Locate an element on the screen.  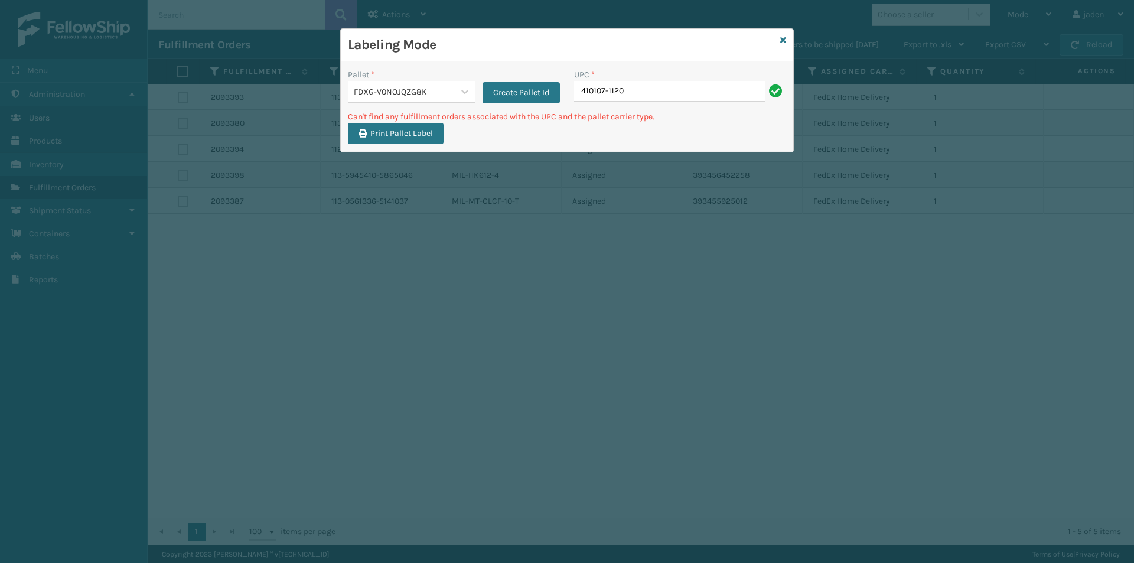
button: Print Pallet Label is located at coordinates (396, 133).